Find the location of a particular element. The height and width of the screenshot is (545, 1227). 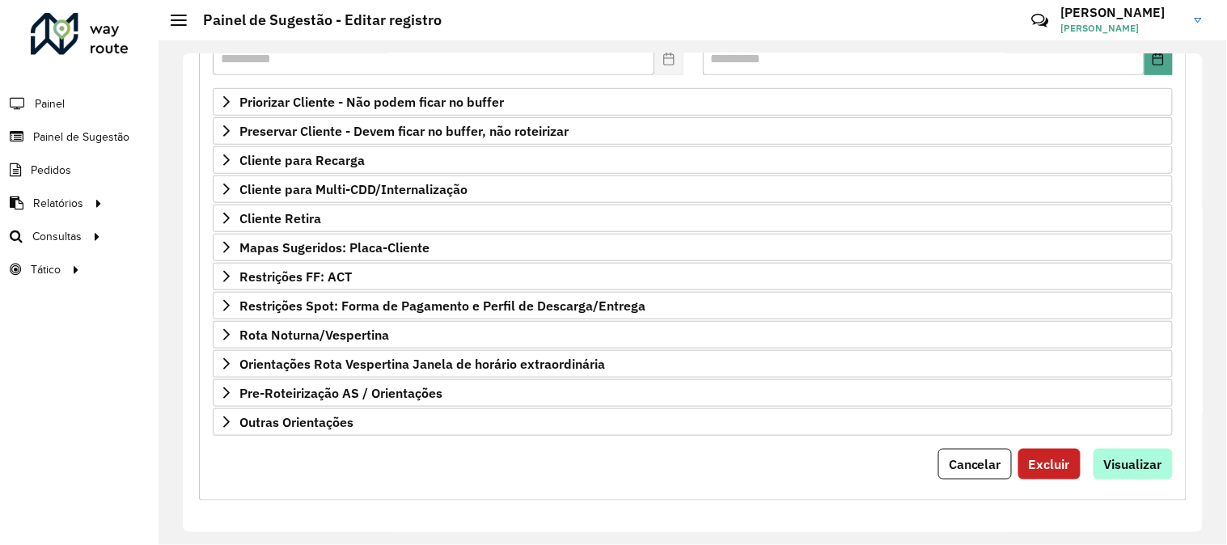

a: Rota Noturna/Vespertina is located at coordinates (692, 335).